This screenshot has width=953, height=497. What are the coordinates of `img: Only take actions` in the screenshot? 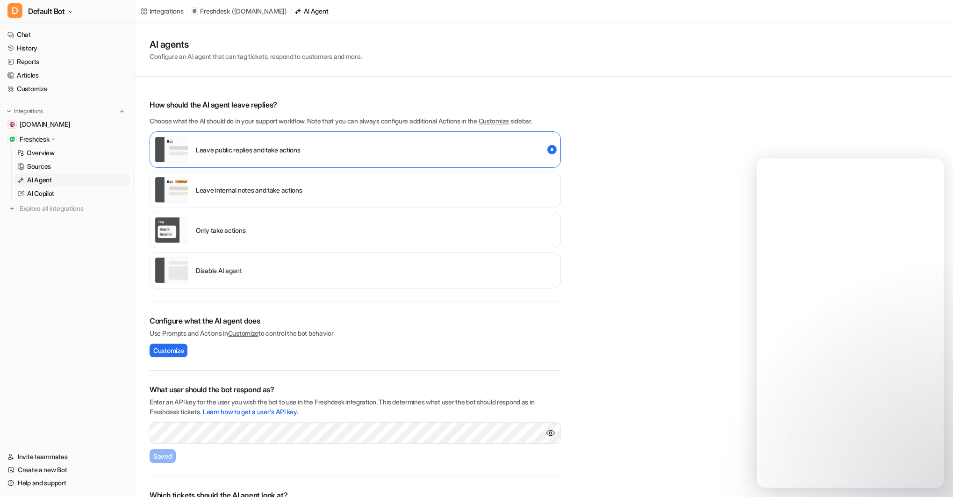 It's located at (172, 230).